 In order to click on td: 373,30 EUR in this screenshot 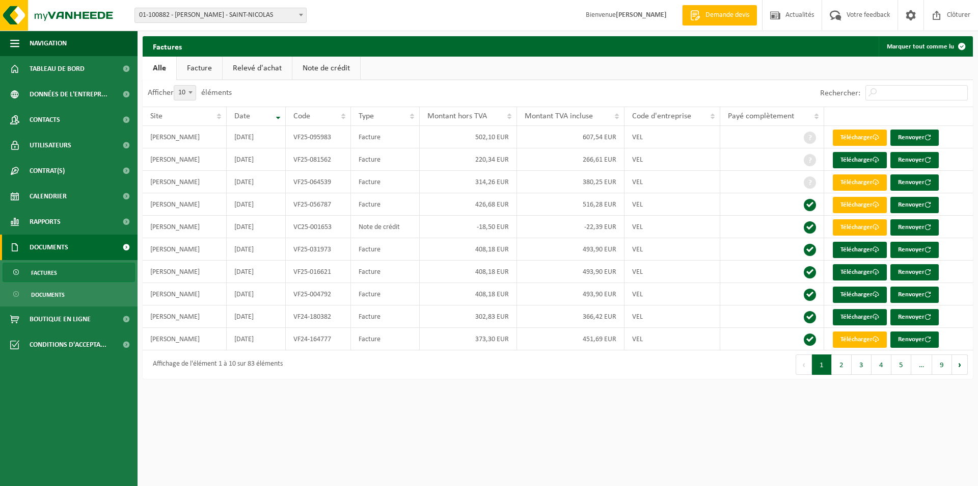, I will do `click(468, 339)`.